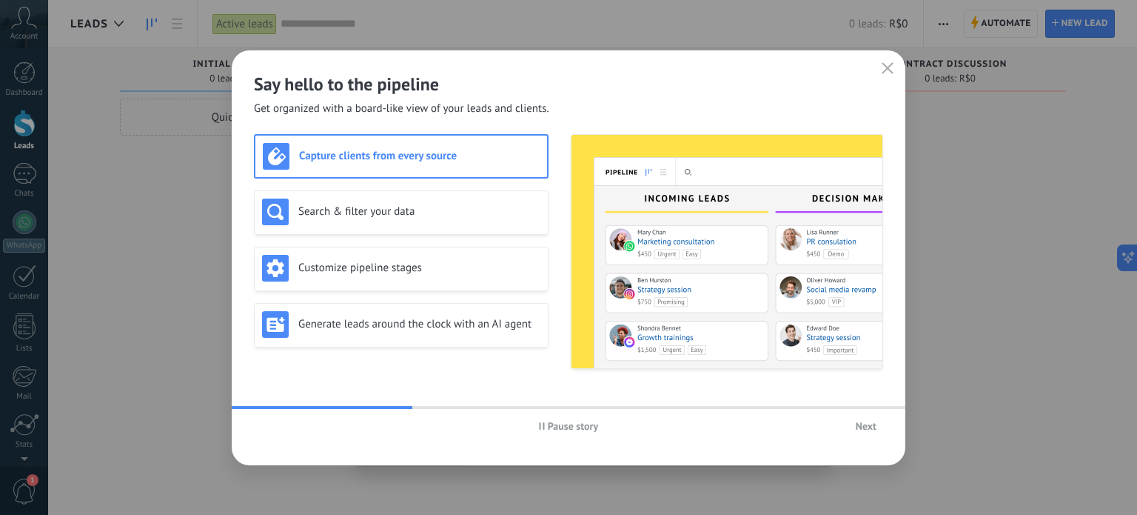 This screenshot has width=1137, height=515. Describe the element at coordinates (569, 426) in the screenshot. I see `button: Pause story` at that location.